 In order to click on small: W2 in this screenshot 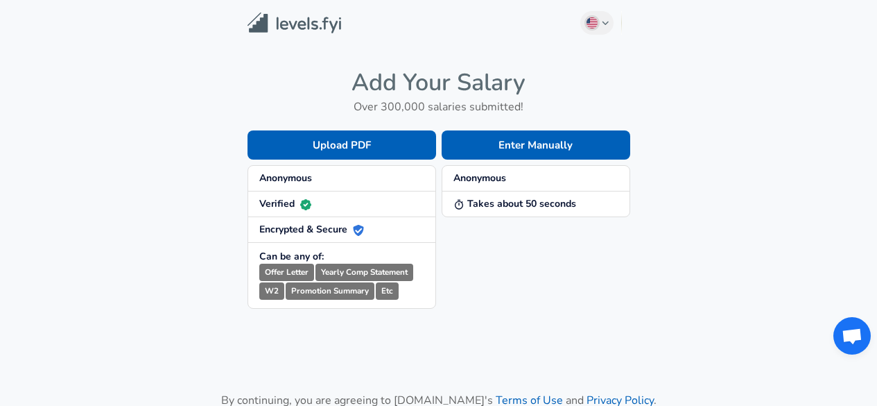, I will do `click(272, 290)`.